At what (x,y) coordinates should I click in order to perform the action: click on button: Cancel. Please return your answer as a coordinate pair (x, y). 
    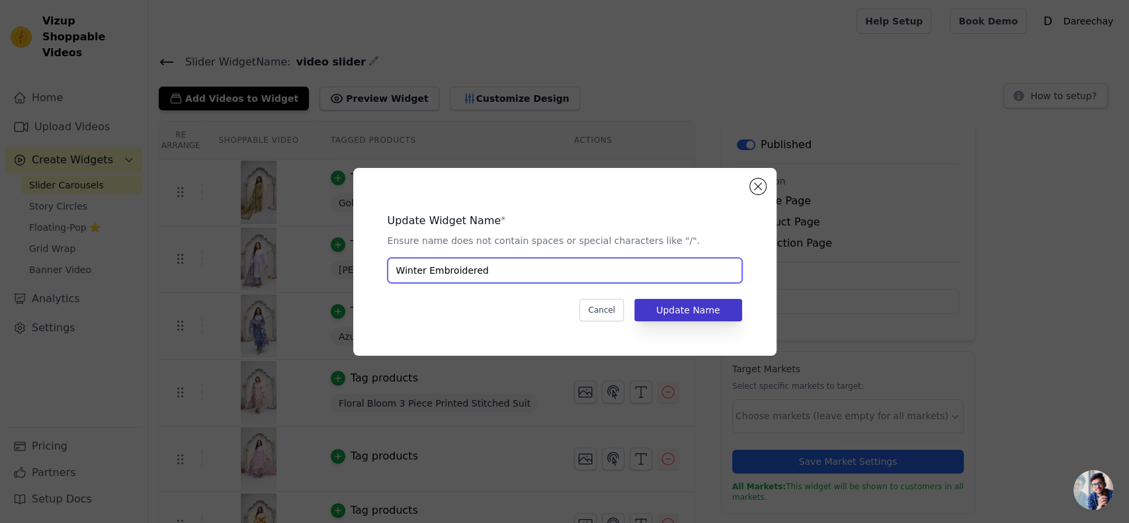
    Looking at the image, I should click on (601, 310).